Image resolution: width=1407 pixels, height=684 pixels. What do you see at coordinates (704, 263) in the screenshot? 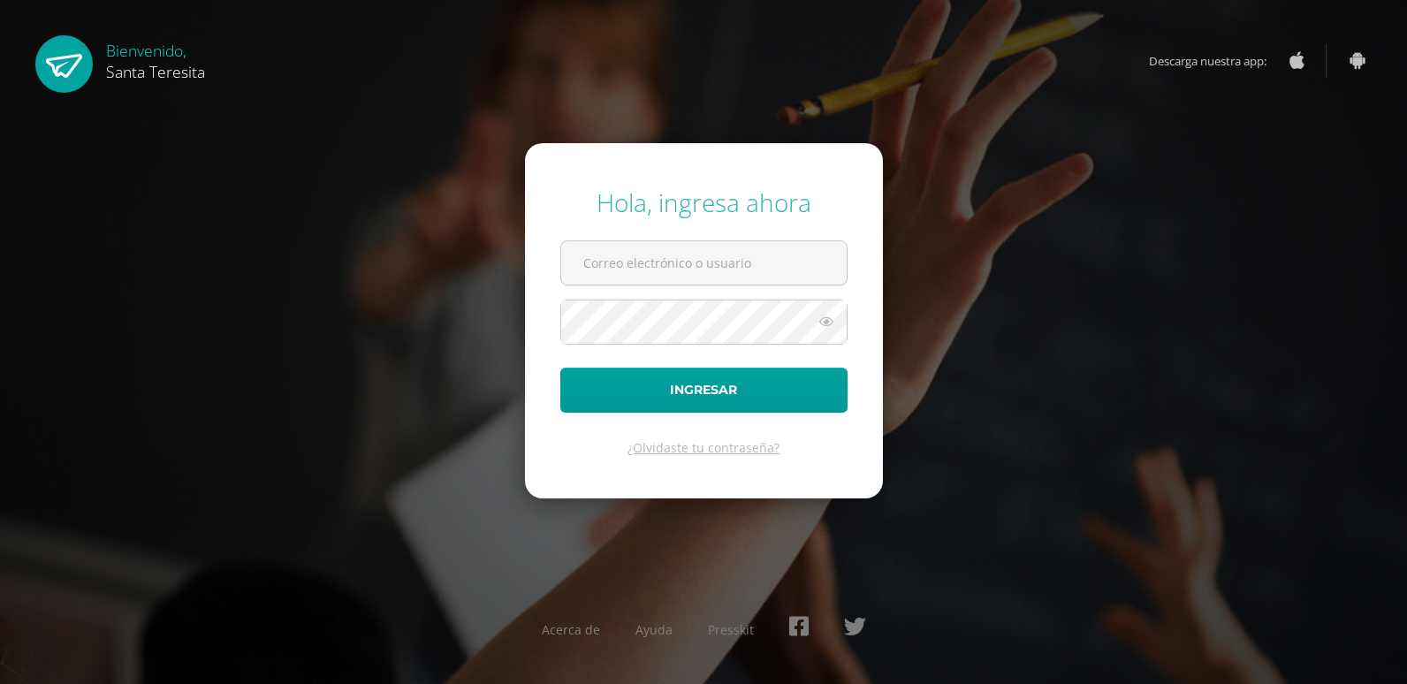
I see `input: Correo electrónico o usuario` at bounding box center [704, 263].